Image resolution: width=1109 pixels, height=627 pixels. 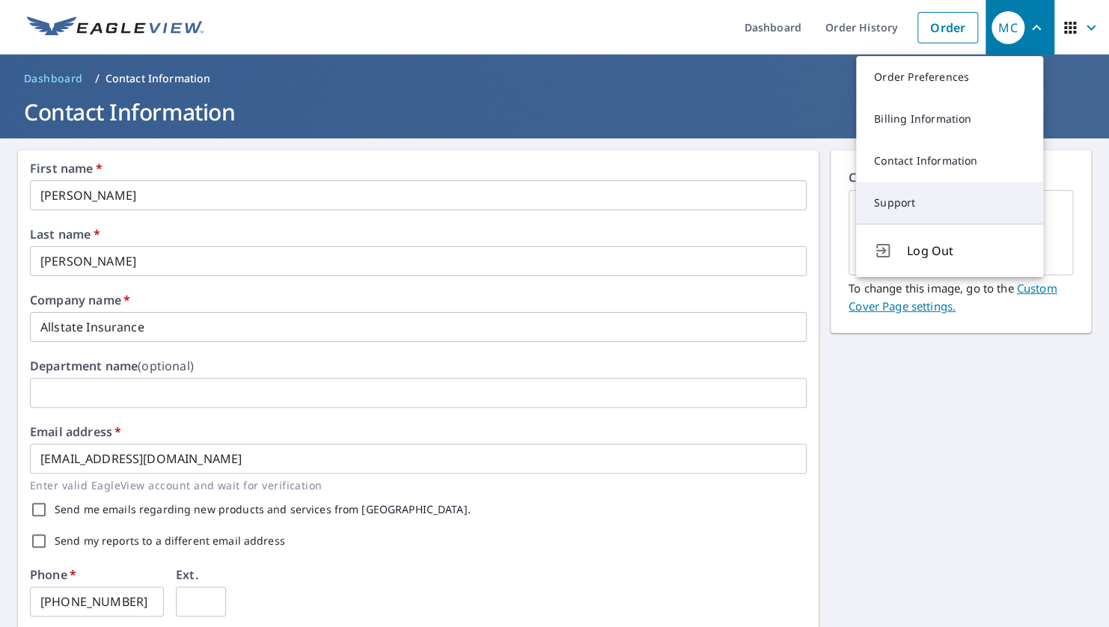 What do you see at coordinates (555, 79) in the screenshot?
I see `nav: breadcrumb` at bounding box center [555, 79].